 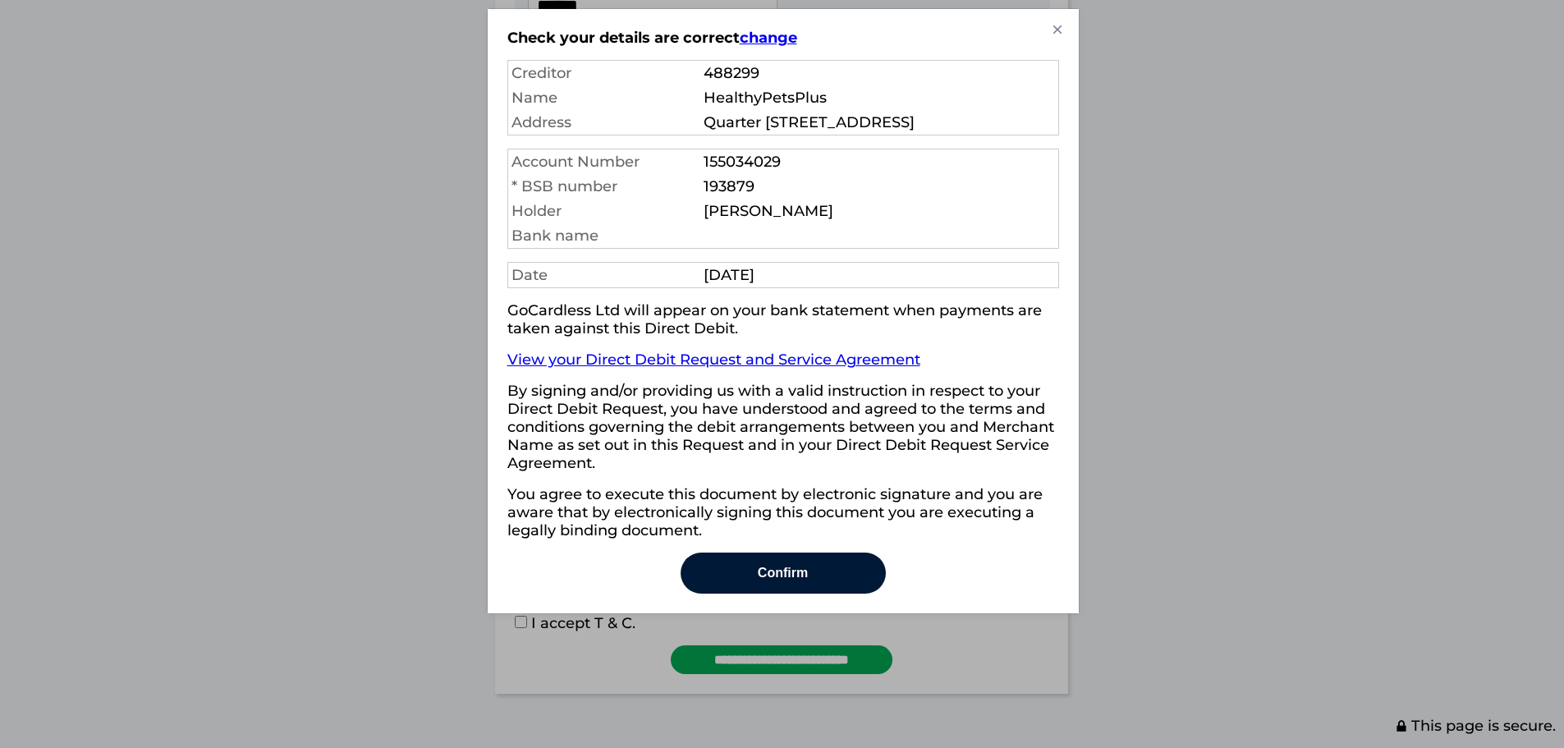 What do you see at coordinates (604, 162) in the screenshot?
I see `td: Account Number` at bounding box center [604, 162].